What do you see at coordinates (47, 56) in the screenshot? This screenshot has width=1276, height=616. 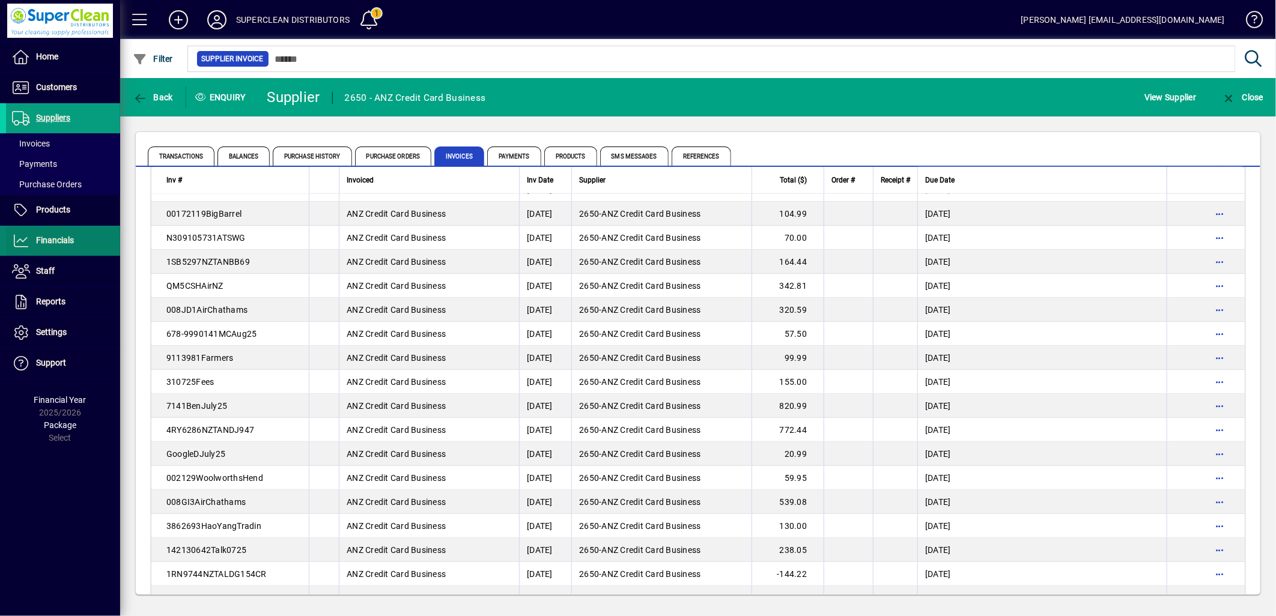 I see `span: Home` at bounding box center [47, 56].